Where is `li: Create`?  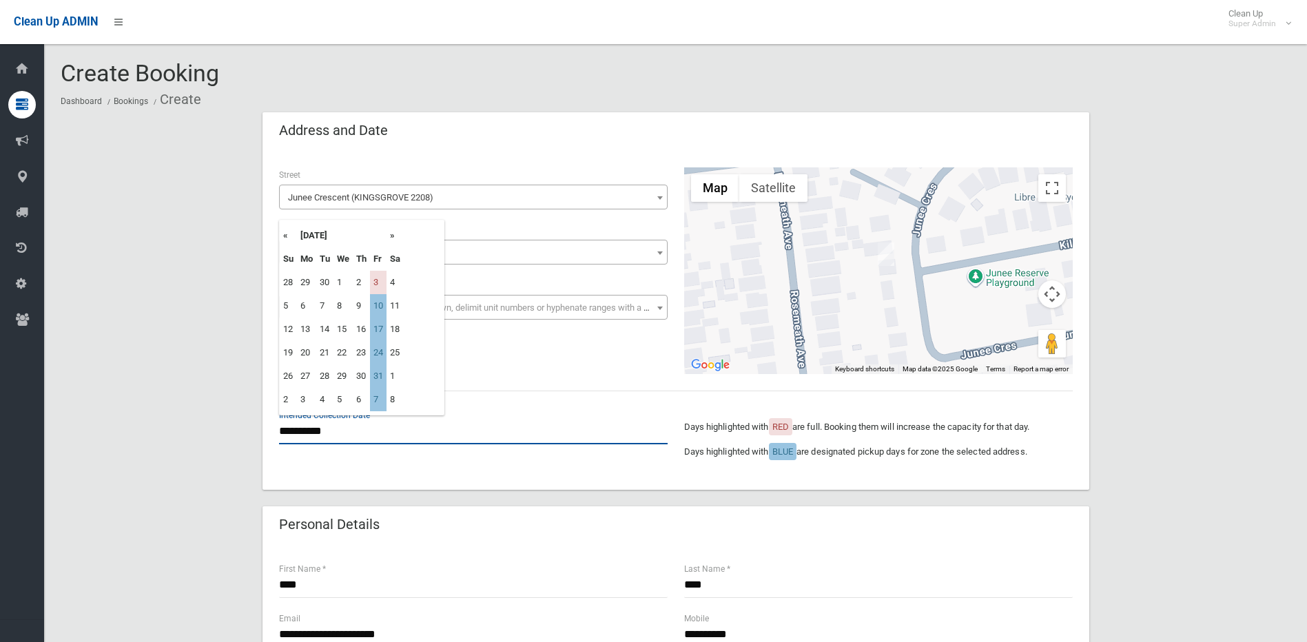
li: Create is located at coordinates (176, 99).